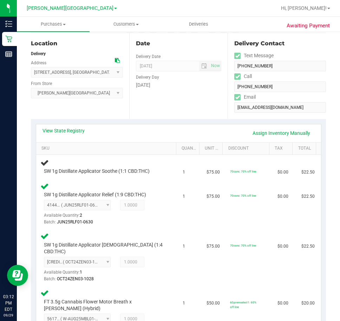 Image resolution: width=340 pixels, height=321 pixels. Describe the element at coordinates (126, 24) in the screenshot. I see `a: Customers` at that location.